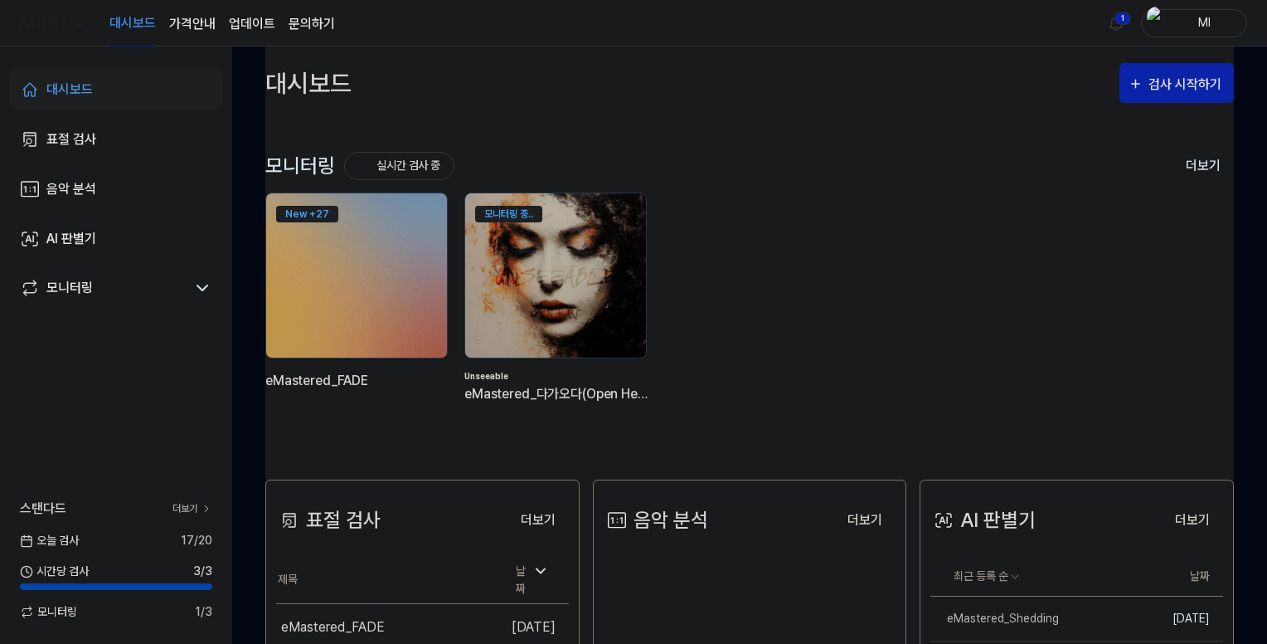 Image resolution: width=1267 pixels, height=644 pixels. Describe the element at coordinates (508, 214) in the screenshot. I see `div: 모니터링 중..` at that location.